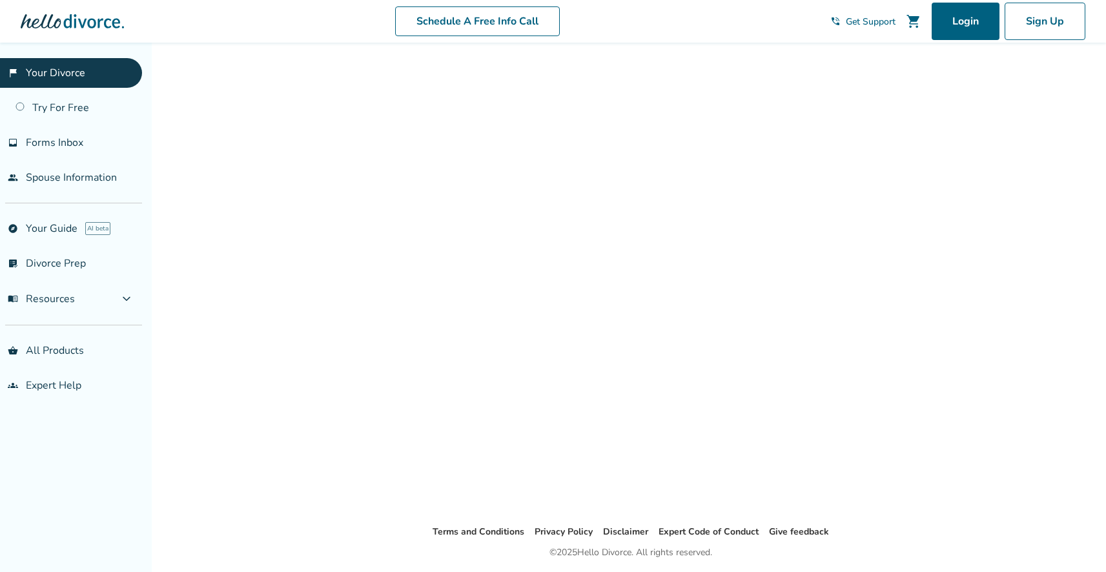 The height and width of the screenshot is (572, 1106). I want to click on span: expand_more, so click(127, 299).